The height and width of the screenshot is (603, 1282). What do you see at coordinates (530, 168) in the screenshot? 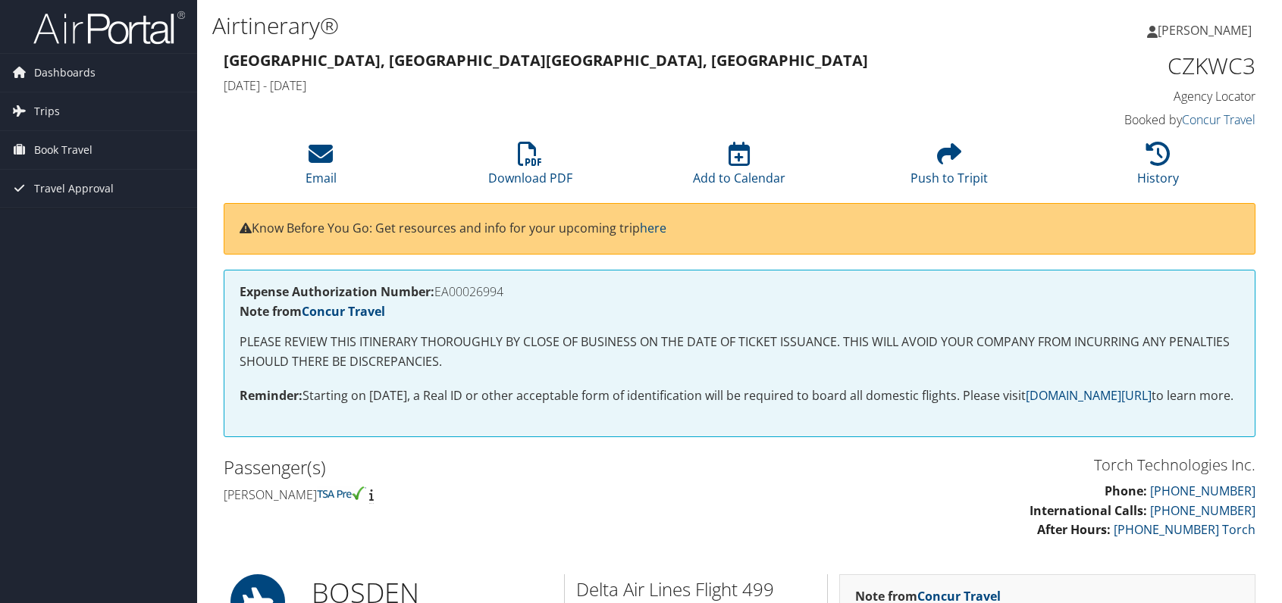
I see `a: Download PDF` at bounding box center [530, 168].